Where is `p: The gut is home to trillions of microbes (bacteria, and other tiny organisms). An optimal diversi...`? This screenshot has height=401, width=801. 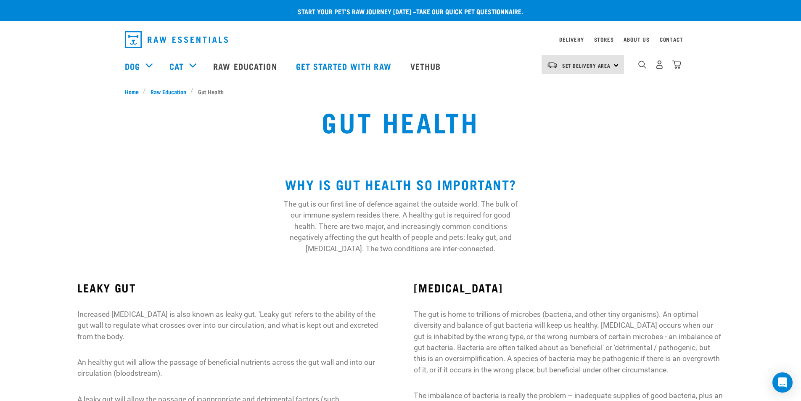 p: The gut is home to trillions of microbes (bacteria, and other tiny organisms). An optimal diversi... is located at coordinates (569, 342).